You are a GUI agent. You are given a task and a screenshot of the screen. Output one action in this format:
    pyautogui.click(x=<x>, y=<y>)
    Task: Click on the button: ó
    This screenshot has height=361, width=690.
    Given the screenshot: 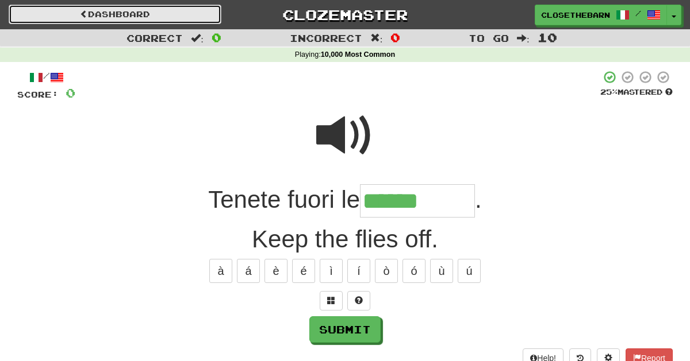 What is the action you would take?
    pyautogui.click(x=414, y=271)
    